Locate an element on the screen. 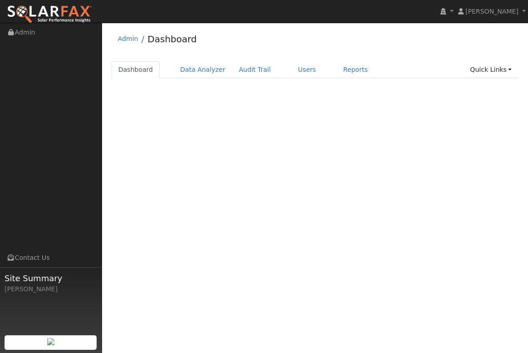 The image size is (528, 353). a: Audit Trail is located at coordinates (255, 69).